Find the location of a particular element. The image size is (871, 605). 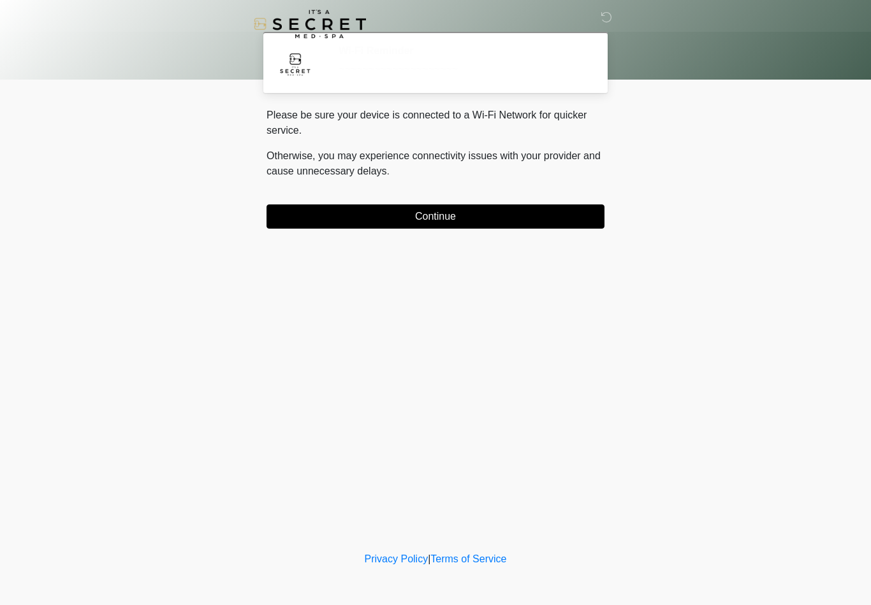

img: It's A Secret Med Spa Logo is located at coordinates (310, 24).